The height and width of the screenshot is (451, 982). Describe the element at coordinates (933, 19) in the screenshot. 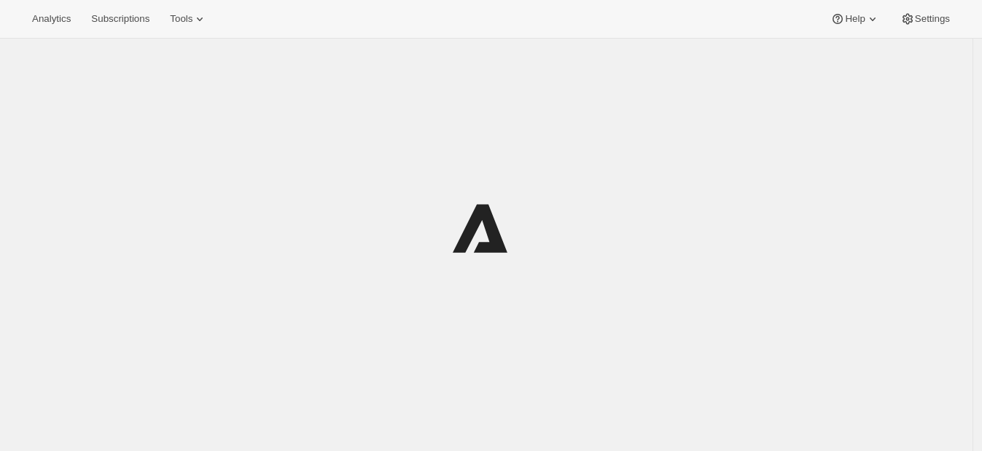

I see `span: Settings` at that location.